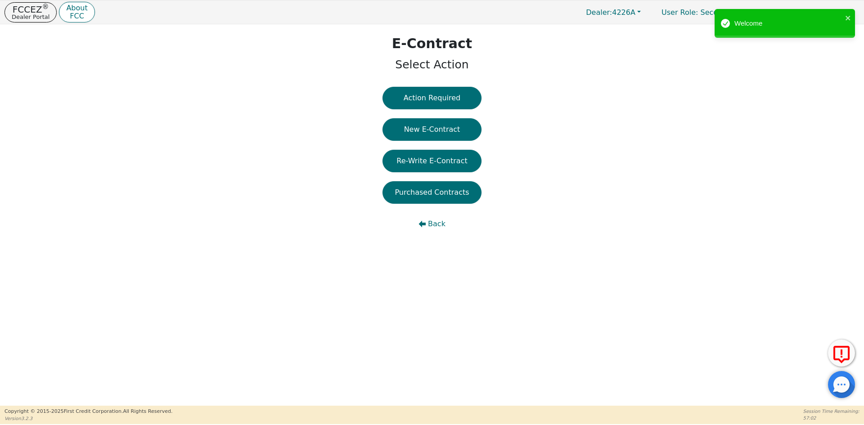 This screenshot has height=425, width=864. What do you see at coordinates (436, 224) in the screenshot?
I see `span: Back` at bounding box center [436, 224].